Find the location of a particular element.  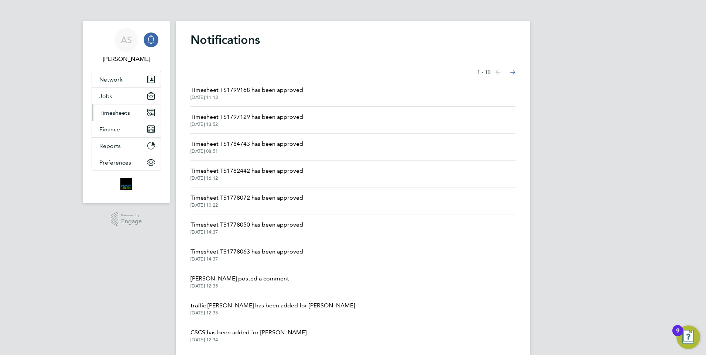

span: Timesheet TS1778072 has been approved is located at coordinates (247, 198).